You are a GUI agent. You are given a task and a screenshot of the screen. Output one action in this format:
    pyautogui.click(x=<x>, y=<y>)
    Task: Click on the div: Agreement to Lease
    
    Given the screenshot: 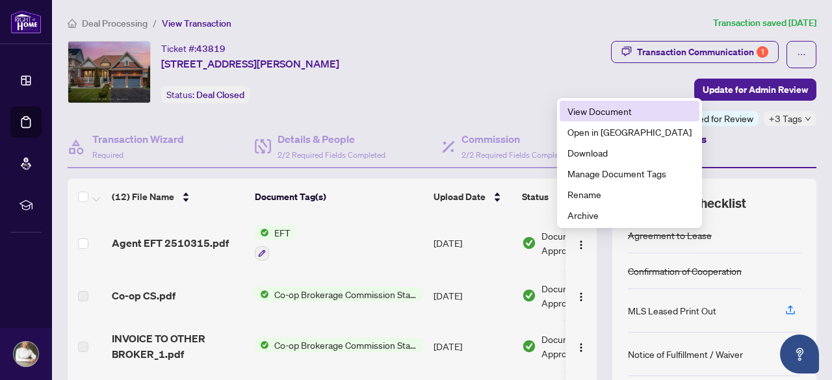 What is the action you would take?
    pyautogui.click(x=669, y=235)
    